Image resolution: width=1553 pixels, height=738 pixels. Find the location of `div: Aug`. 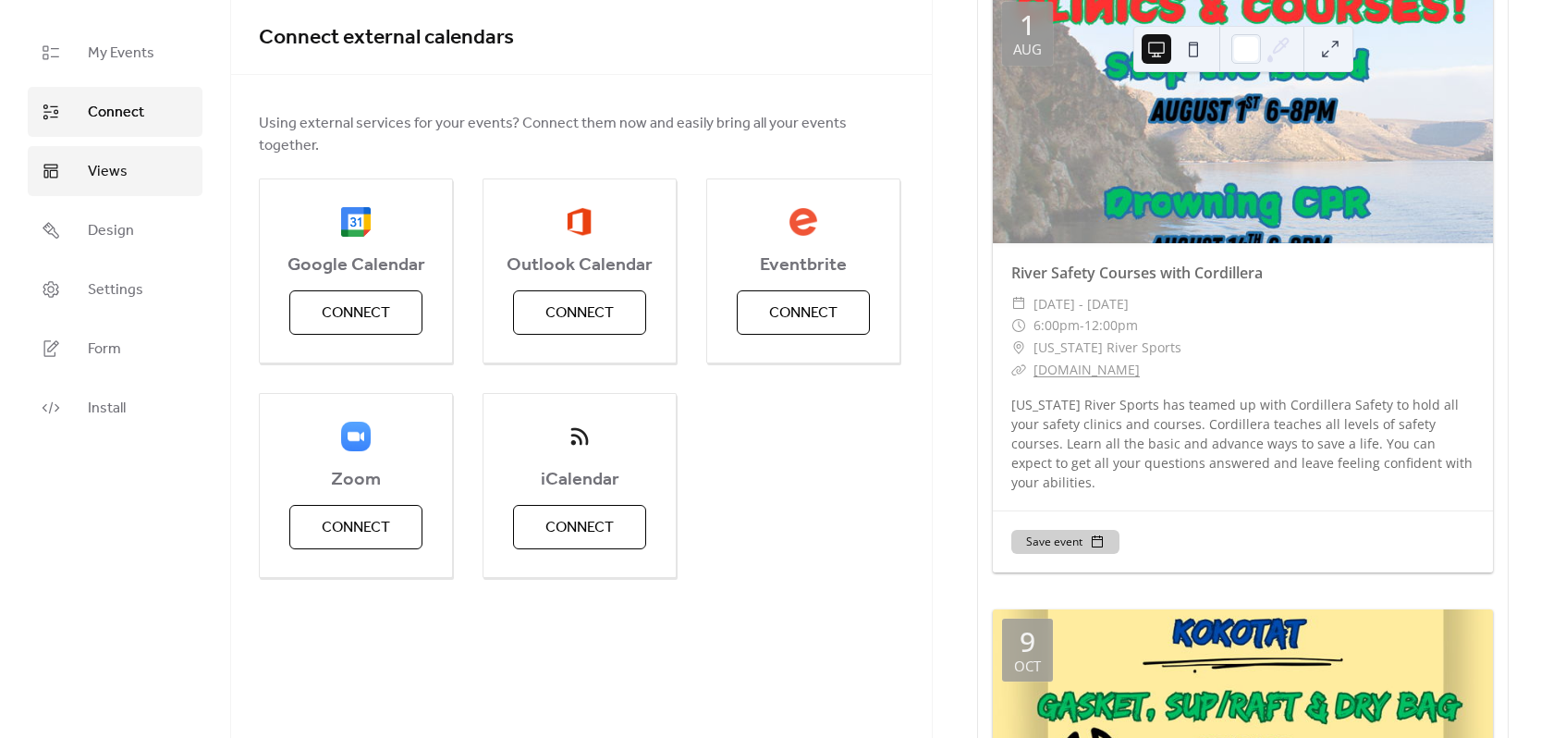

div: Aug is located at coordinates (1027, 49).